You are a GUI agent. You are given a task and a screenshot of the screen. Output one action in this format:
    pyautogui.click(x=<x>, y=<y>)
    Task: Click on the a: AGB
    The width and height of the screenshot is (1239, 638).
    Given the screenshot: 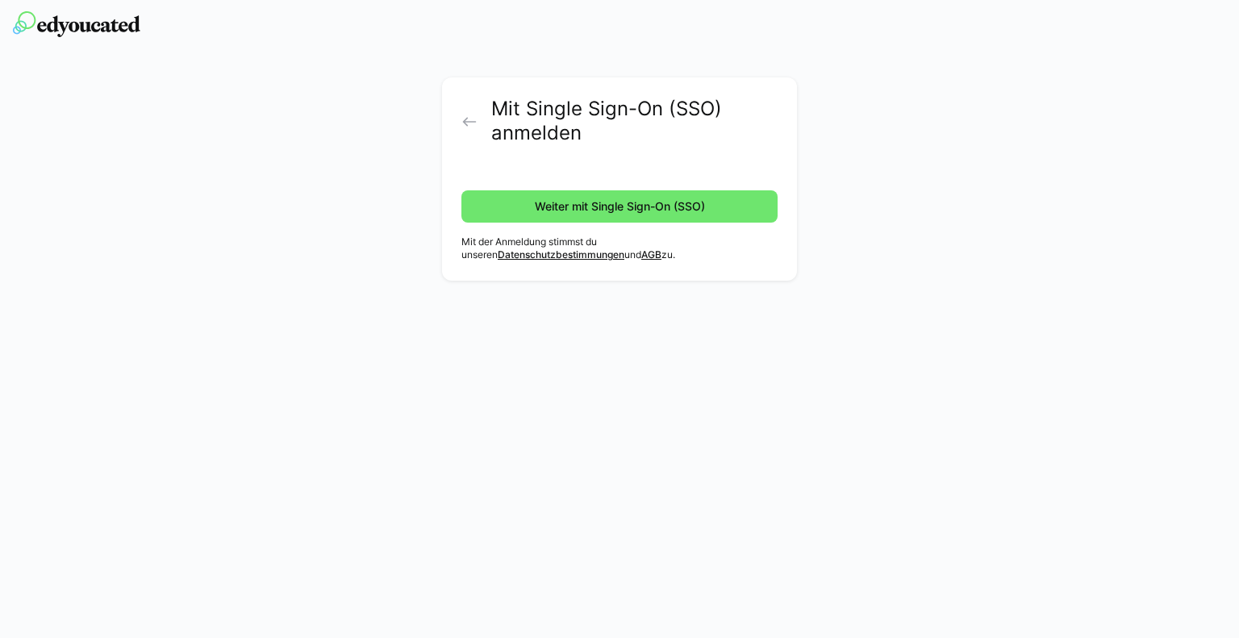 What is the action you would take?
    pyautogui.click(x=651, y=254)
    